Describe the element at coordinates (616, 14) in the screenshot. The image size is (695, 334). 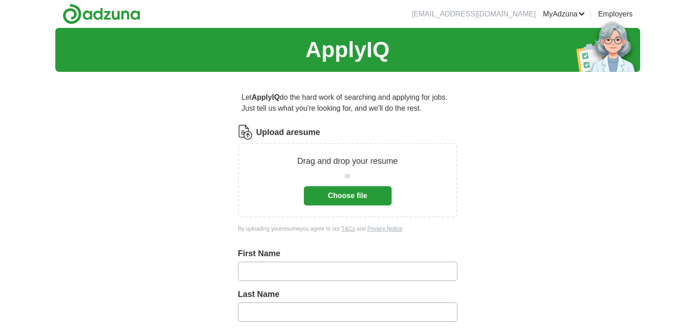
I see `a: Employers` at that location.